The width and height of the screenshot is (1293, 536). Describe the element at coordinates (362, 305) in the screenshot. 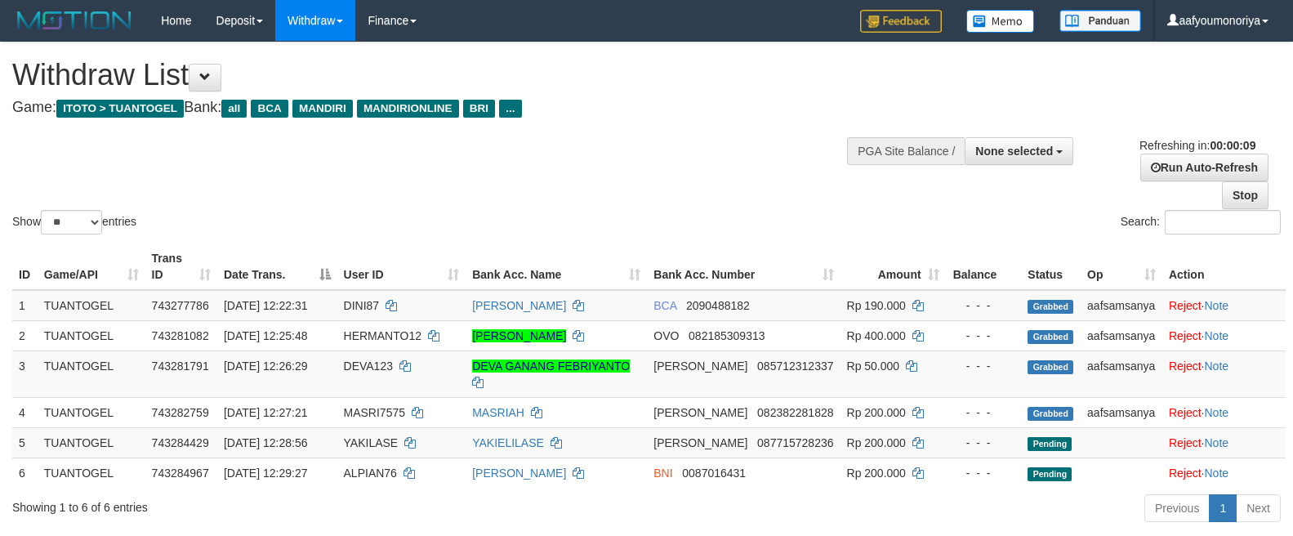

I see `span: DINI87` at that location.